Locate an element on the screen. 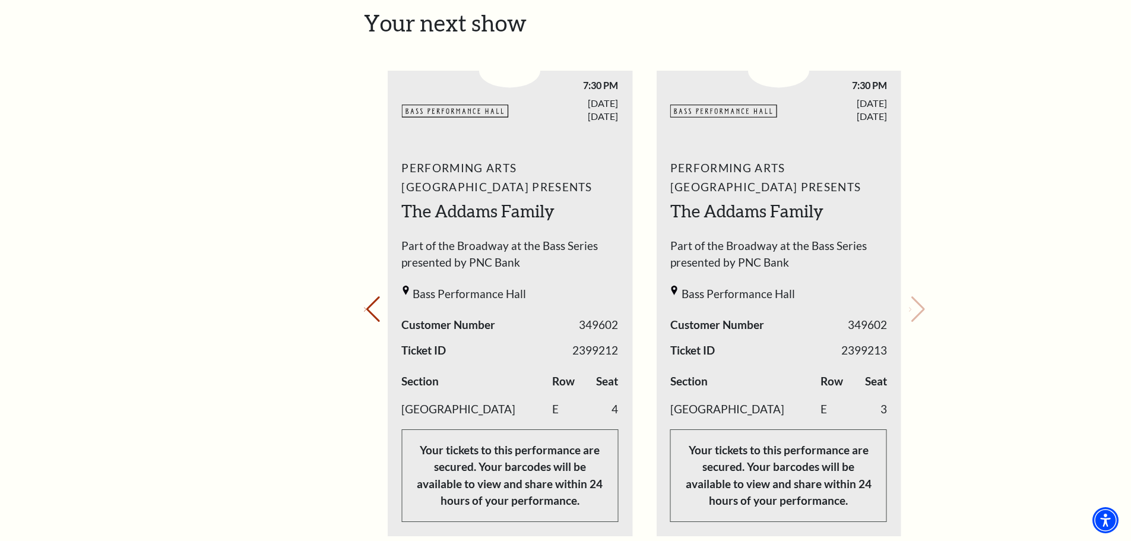  td: 3 is located at coordinates (872, 410).